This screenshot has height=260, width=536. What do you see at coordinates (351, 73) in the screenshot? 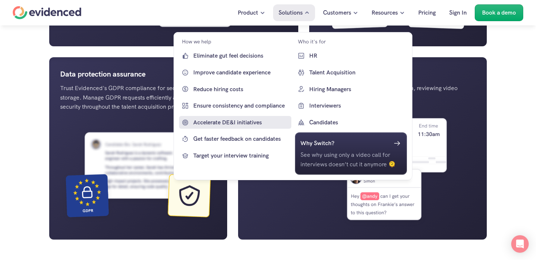
I see `a: Talent Acquisition` at bounding box center [351, 73].